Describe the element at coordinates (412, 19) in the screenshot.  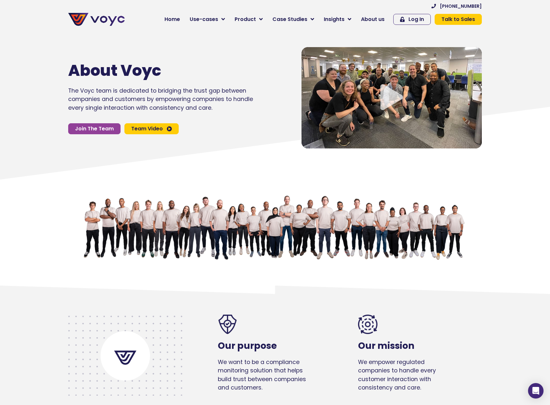
I see `a: Log In` at that location.